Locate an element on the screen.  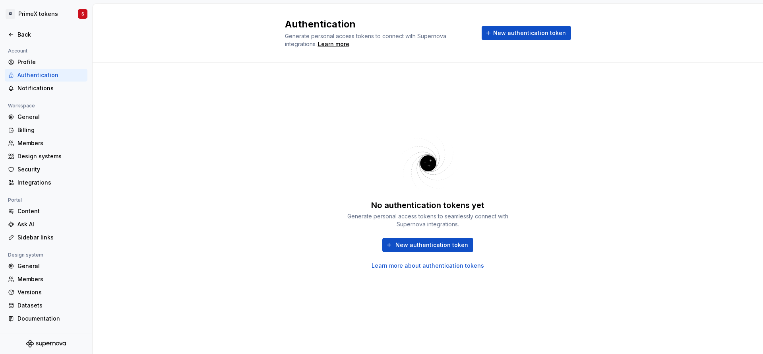
div: Back is located at coordinates (51, 35).